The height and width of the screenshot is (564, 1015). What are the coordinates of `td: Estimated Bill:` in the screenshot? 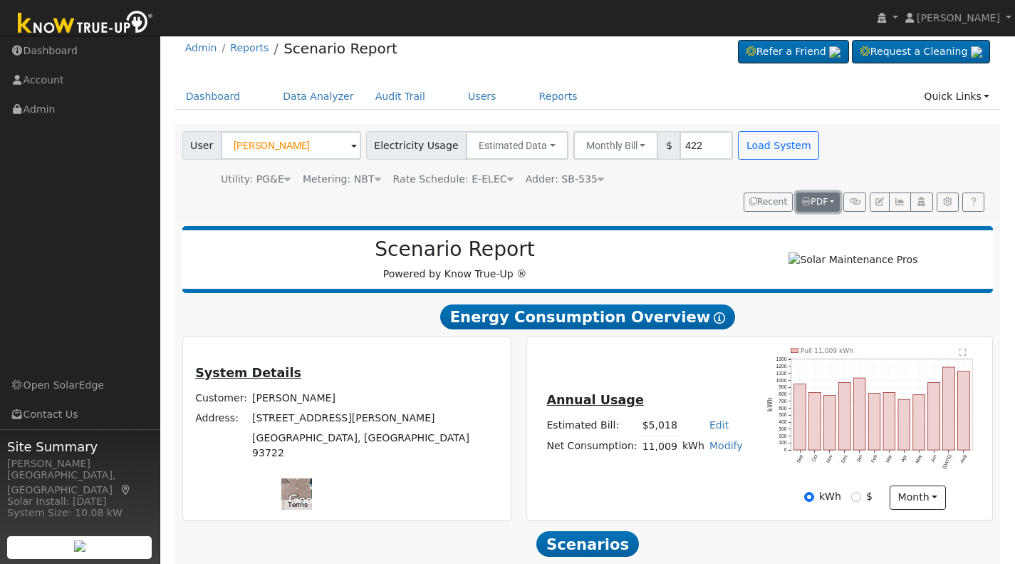 It's located at (592, 425).